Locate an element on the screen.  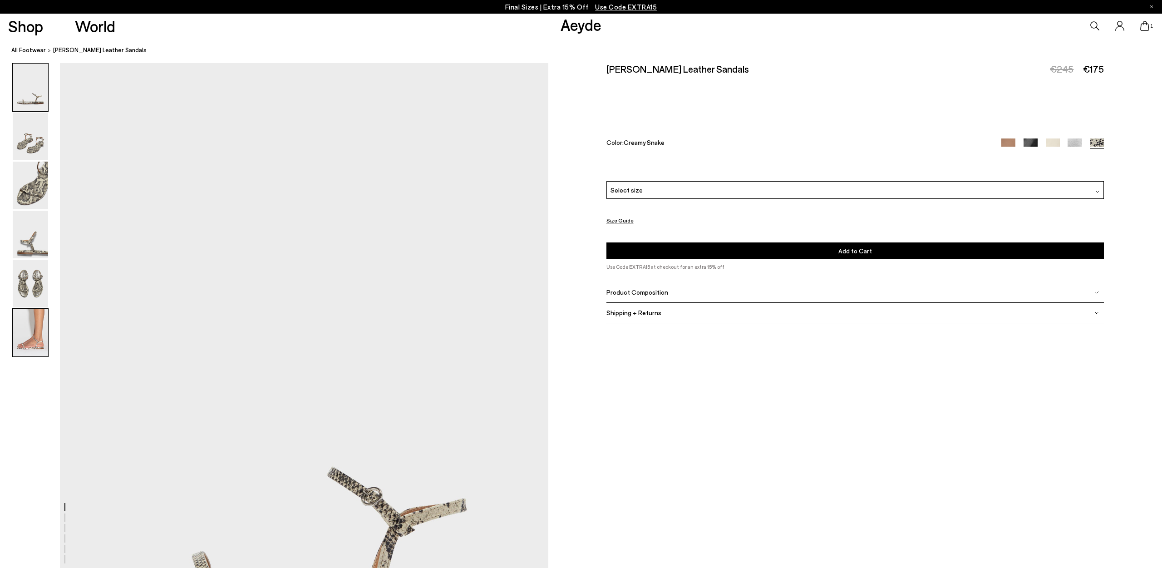
button: Add to Cart is located at coordinates (855, 251).